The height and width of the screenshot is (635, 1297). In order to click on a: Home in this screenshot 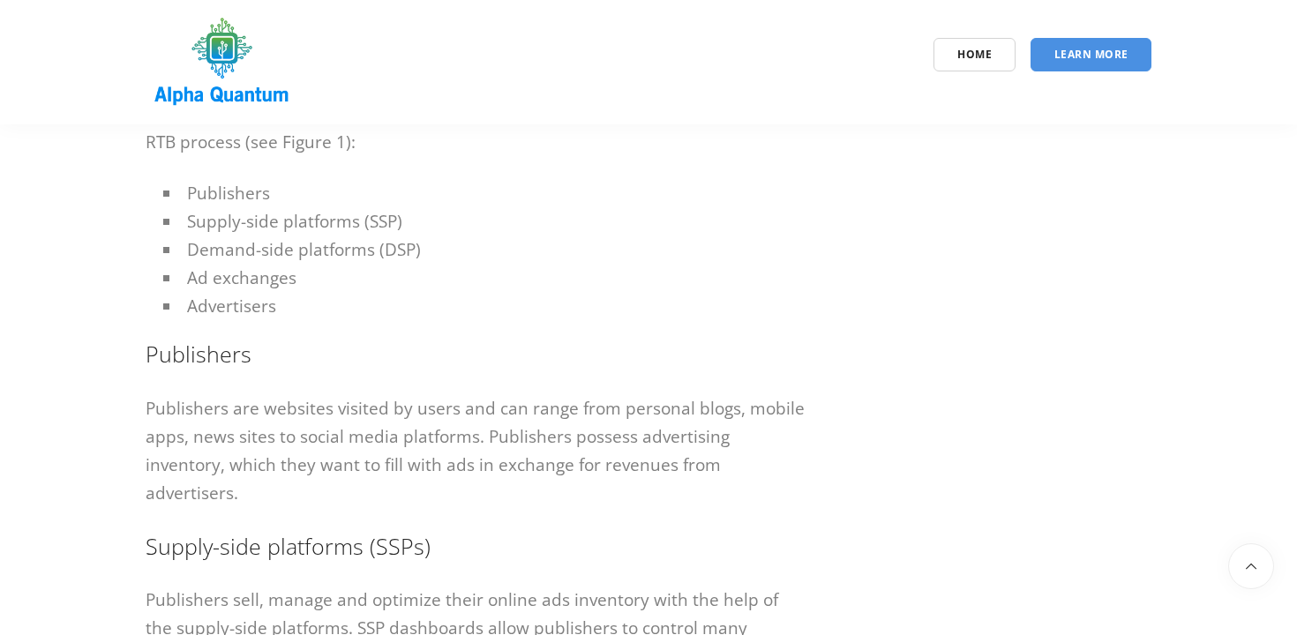, I will do `click(974, 55)`.